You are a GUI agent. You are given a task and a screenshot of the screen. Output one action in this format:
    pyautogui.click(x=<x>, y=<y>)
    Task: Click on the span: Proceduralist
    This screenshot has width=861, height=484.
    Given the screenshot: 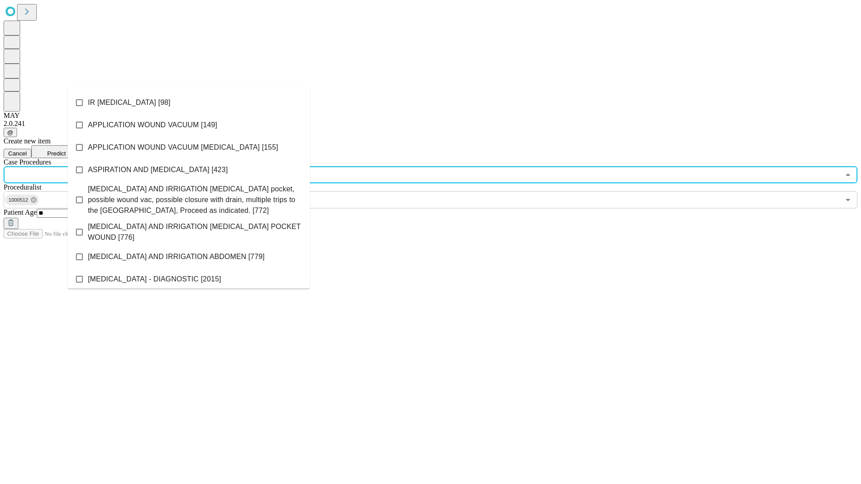 What is the action you would take?
    pyautogui.click(x=22, y=187)
    